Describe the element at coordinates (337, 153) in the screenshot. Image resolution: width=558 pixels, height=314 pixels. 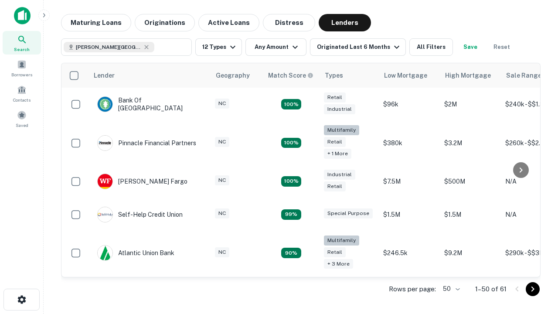
I see `div: + 1 more` at that location.